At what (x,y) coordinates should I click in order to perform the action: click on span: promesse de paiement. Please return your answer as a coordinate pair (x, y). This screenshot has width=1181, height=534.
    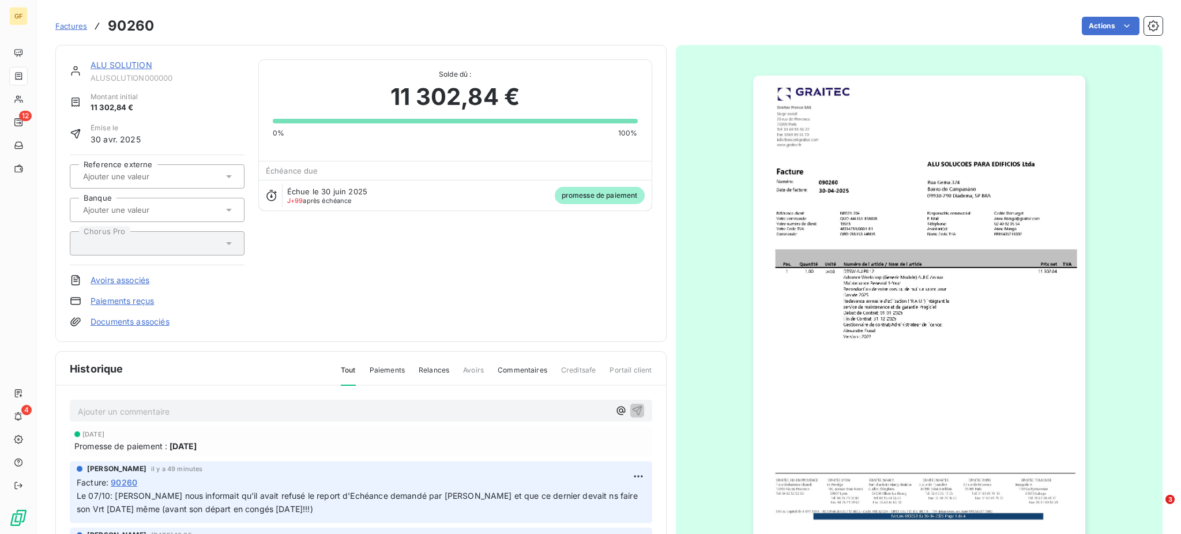
    Looking at the image, I should click on (600, 196).